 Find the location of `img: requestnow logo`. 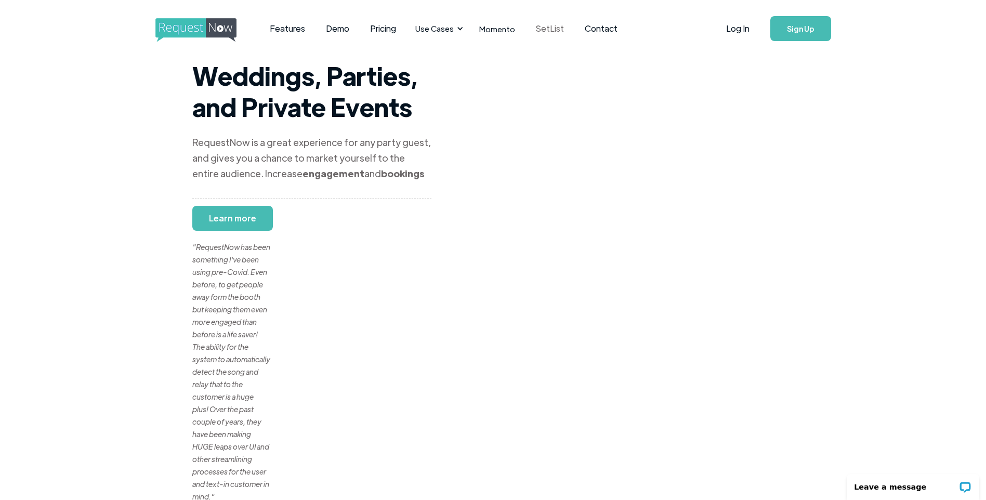

img: requestnow logo is located at coordinates (205, 30).